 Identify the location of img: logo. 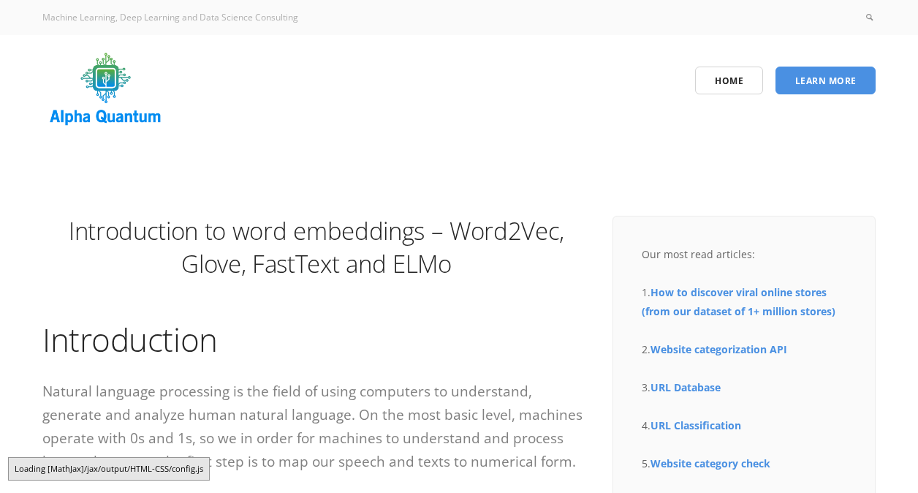
(105, 89).